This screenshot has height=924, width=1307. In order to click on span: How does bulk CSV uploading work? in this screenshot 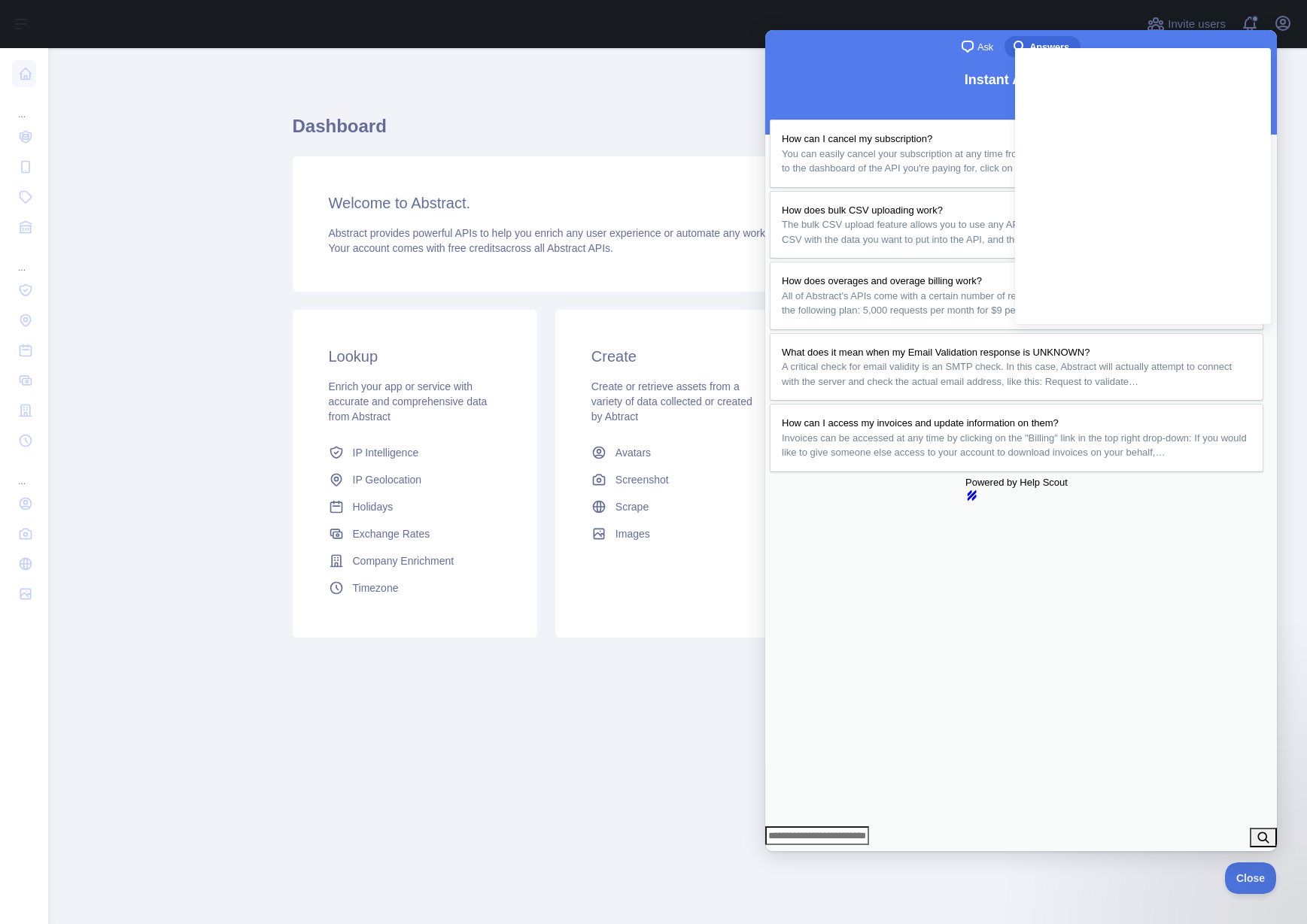, I will do `click(97, 180)`.